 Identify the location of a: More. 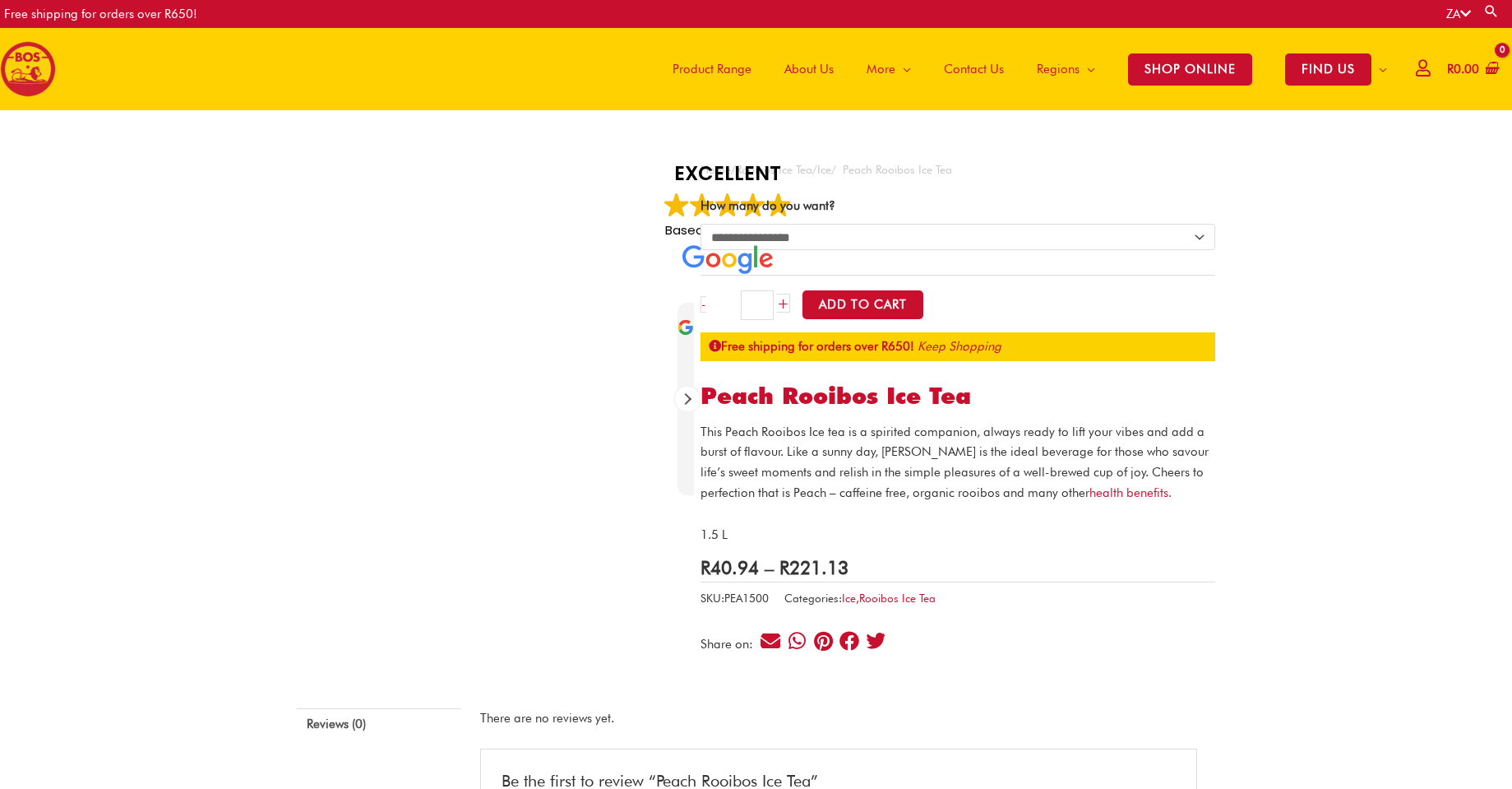
(889, 69).